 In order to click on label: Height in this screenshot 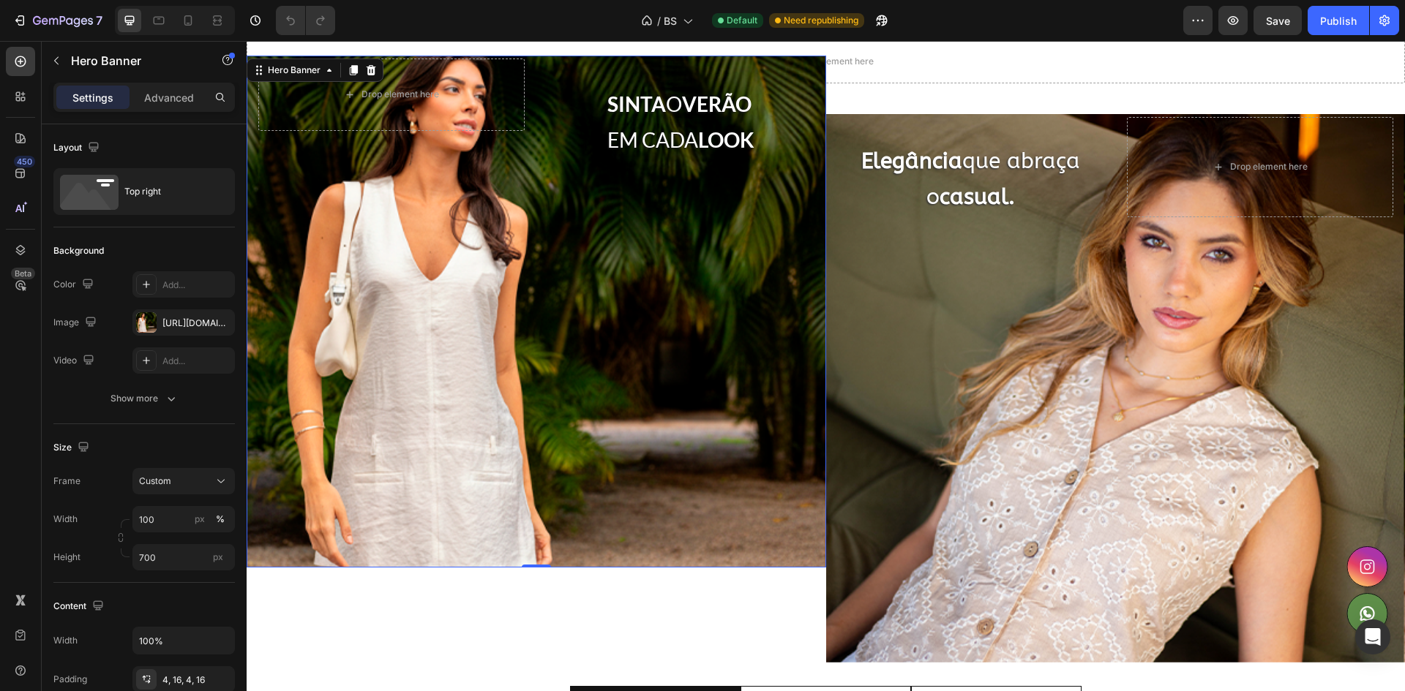, I will do `click(67, 557)`.